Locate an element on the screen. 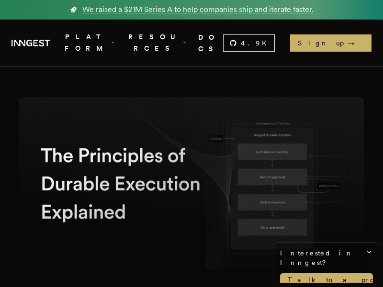 The width and height of the screenshot is (383, 287). span: 4.9 K is located at coordinates (257, 43).